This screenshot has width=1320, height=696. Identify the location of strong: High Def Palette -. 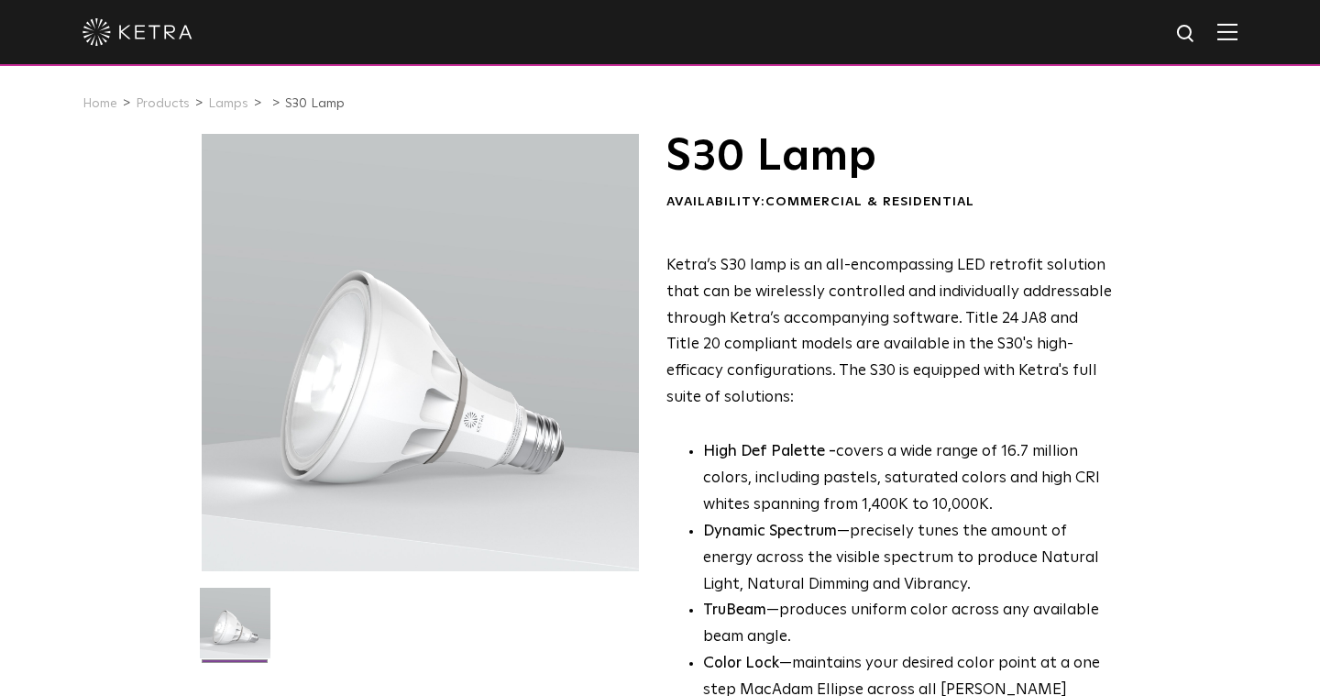
(769, 451).